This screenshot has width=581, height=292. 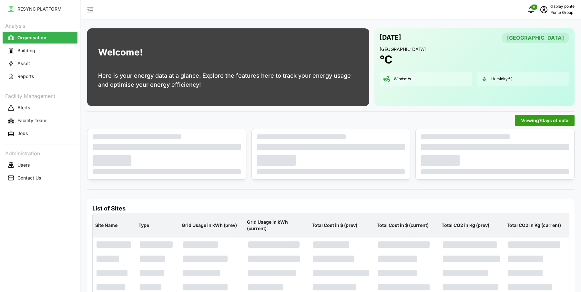 What do you see at coordinates (26, 76) in the screenshot?
I see `p: Reports` at bounding box center [26, 76].